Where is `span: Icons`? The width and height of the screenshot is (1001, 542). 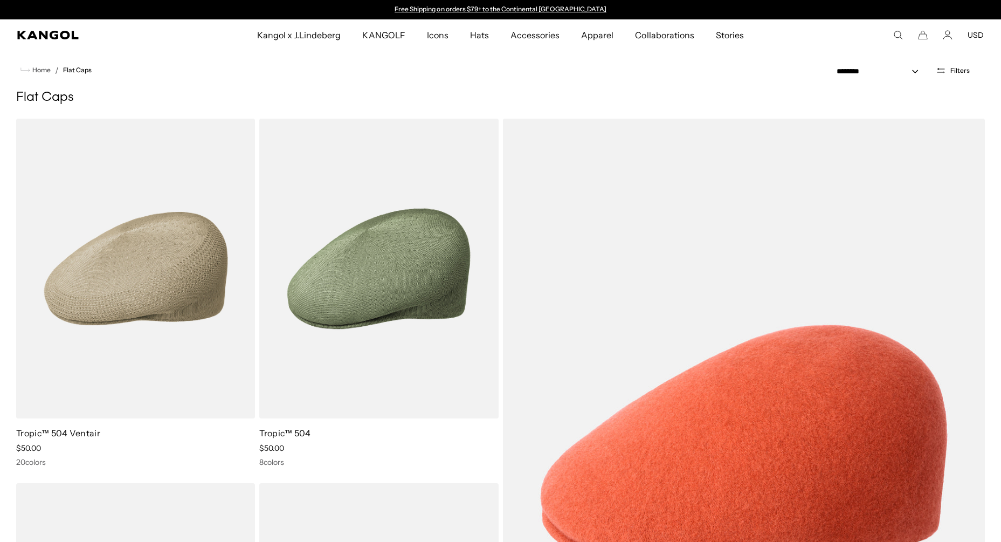
span: Icons is located at coordinates (438, 35).